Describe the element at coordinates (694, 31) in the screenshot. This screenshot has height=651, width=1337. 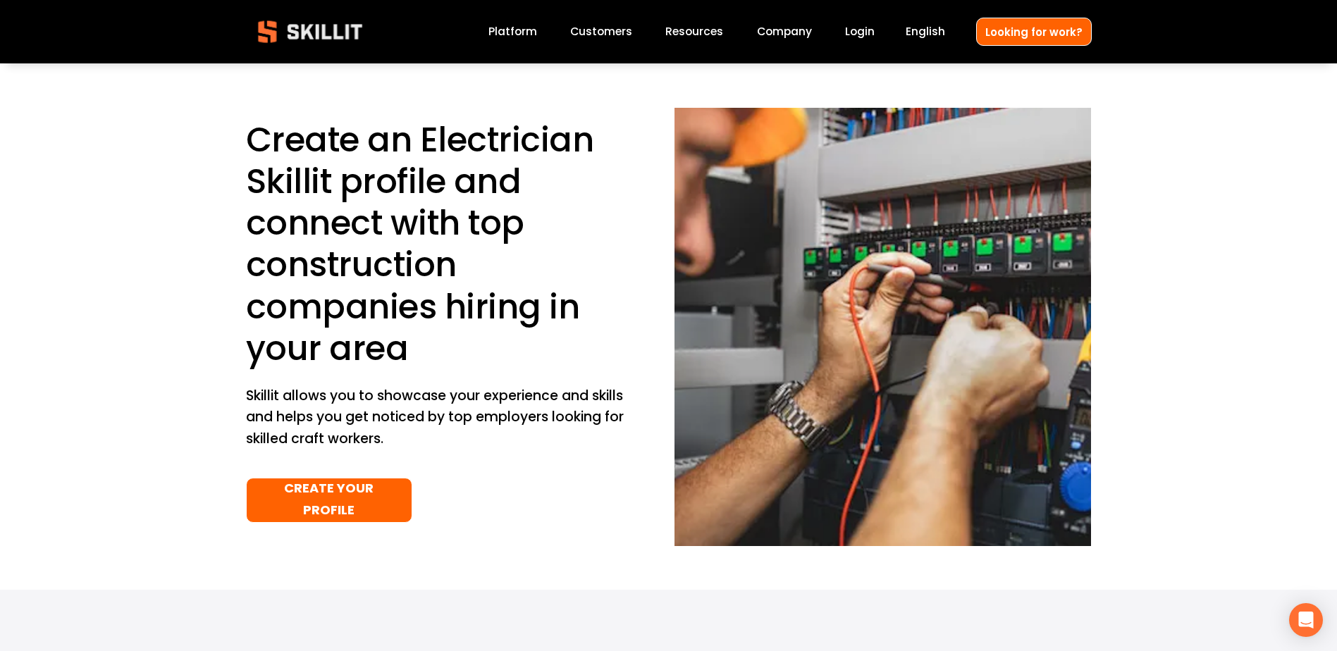
I see `span: Resources` at that location.